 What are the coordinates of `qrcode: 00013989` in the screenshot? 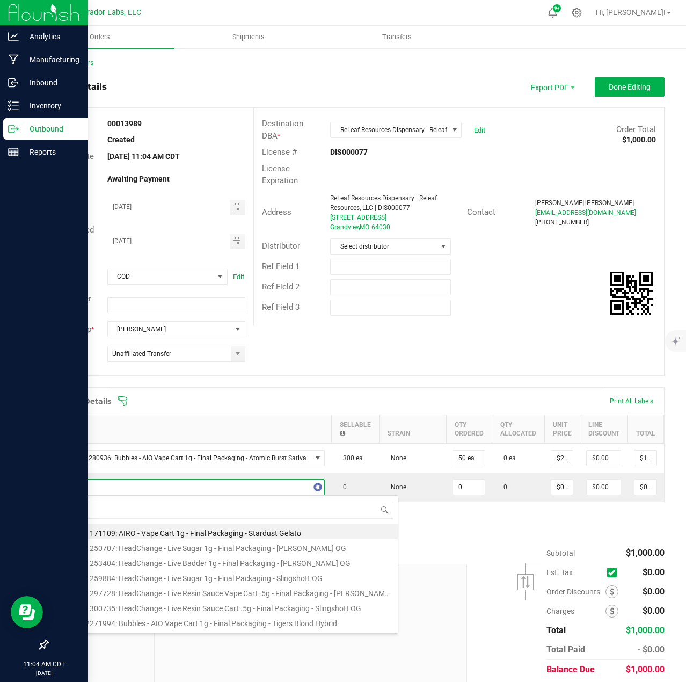 It's located at (632, 293).